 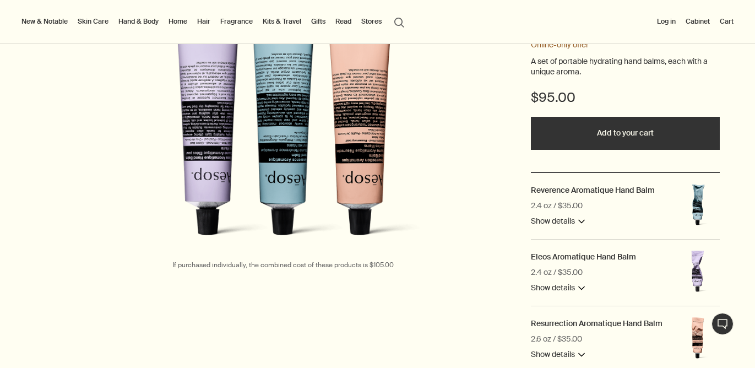 What do you see at coordinates (178, 21) in the screenshot?
I see `a: Home` at bounding box center [178, 21].